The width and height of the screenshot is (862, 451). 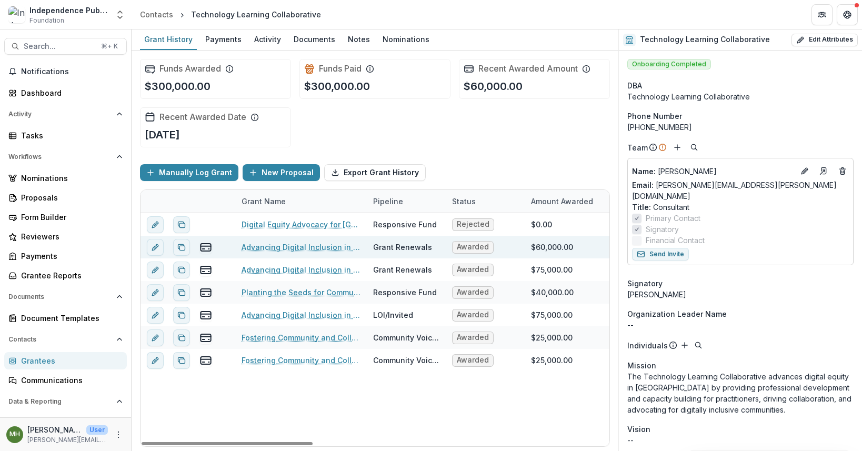 I want to click on div: Nominations, so click(x=406, y=39).